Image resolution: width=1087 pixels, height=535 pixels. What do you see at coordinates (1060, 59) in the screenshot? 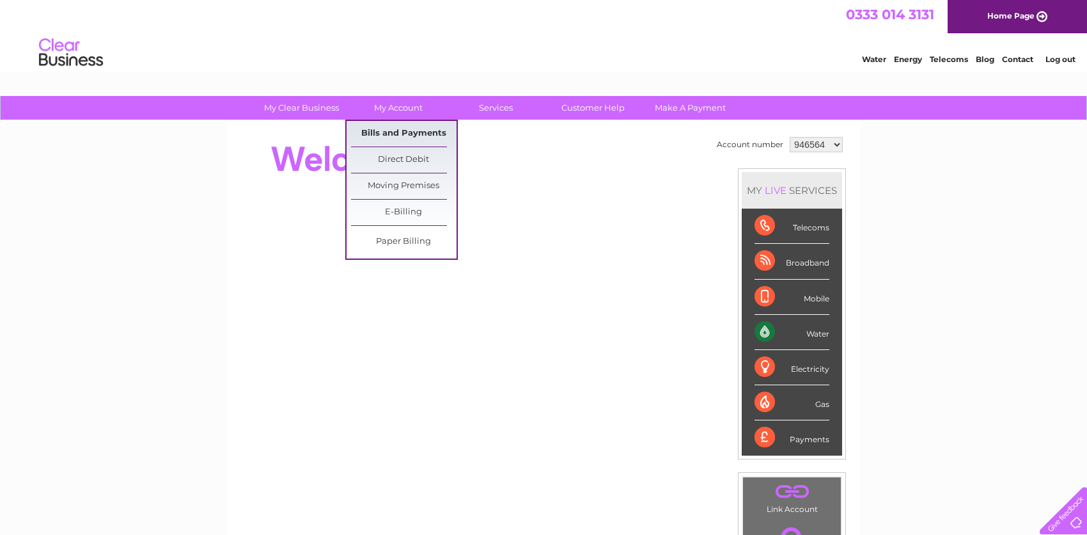
I see `a: Log out` at bounding box center [1060, 59].